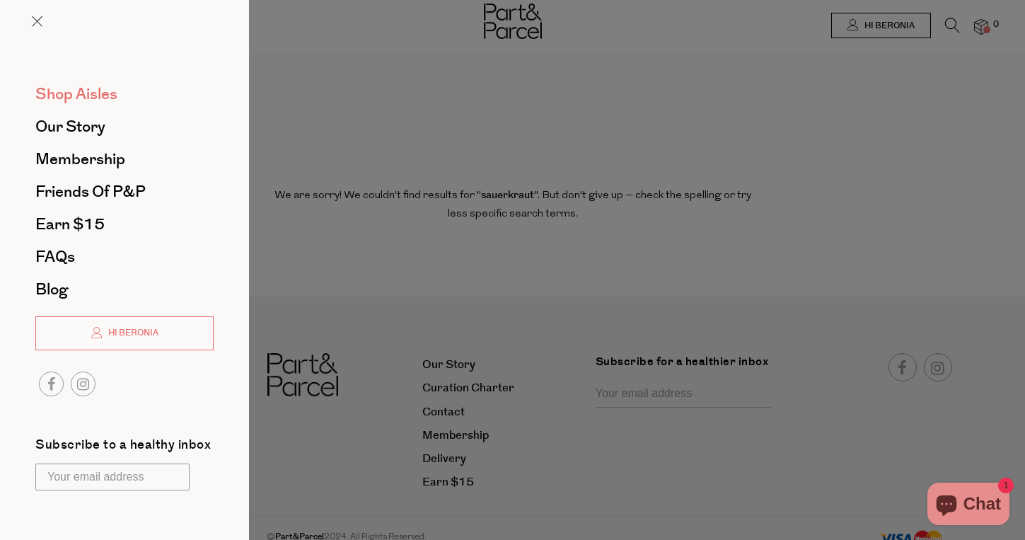  What do you see at coordinates (125, 333) in the screenshot?
I see `a: Hi Beronia` at bounding box center [125, 333].